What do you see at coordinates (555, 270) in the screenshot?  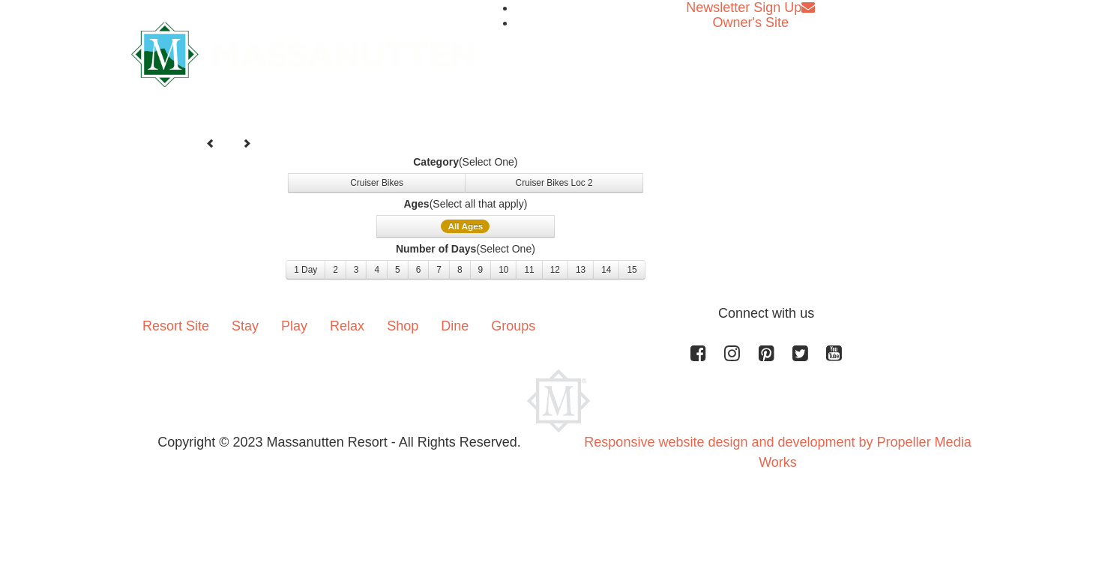 I see `button: 12` at bounding box center [555, 270].